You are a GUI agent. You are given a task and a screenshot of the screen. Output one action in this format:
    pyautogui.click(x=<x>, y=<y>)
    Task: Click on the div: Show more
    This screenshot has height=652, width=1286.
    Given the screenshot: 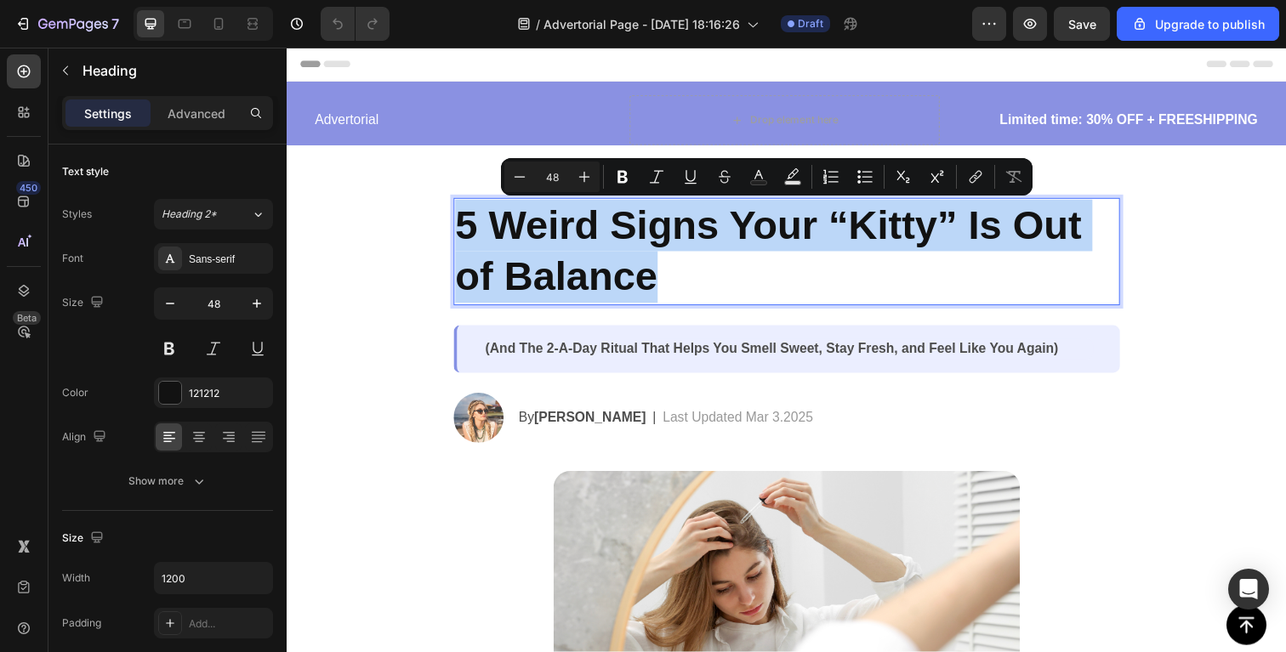 What is the action you would take?
    pyautogui.click(x=167, y=481)
    